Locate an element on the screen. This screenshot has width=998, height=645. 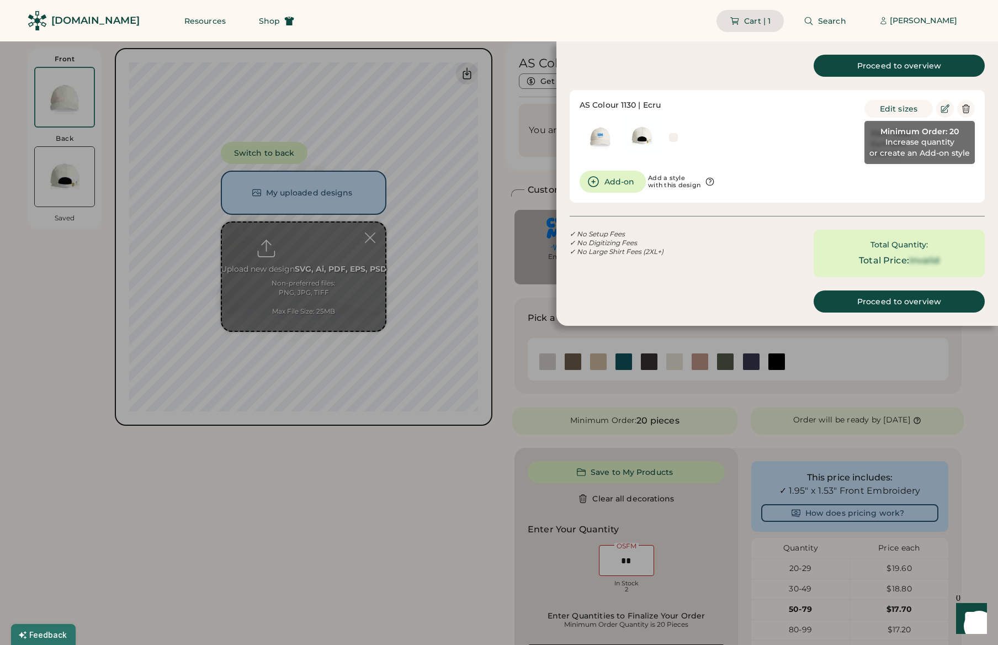
div: Increase quantity or create an Add-on style is located at coordinates (920, 147).